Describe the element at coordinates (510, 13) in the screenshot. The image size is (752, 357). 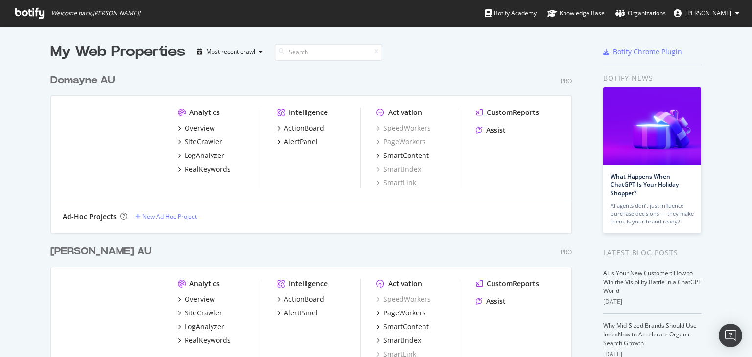
I see `div: Botify Academy` at that location.